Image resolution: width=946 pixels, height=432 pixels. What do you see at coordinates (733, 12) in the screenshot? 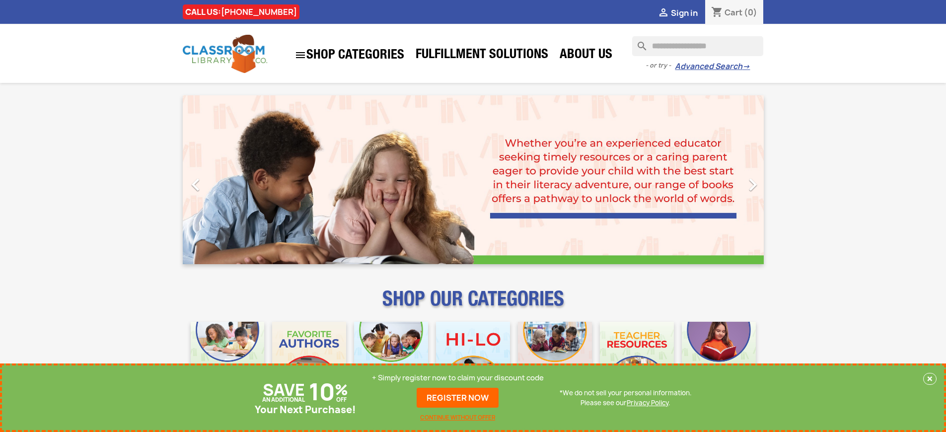
I see `span: Cart` at bounding box center [733, 12].